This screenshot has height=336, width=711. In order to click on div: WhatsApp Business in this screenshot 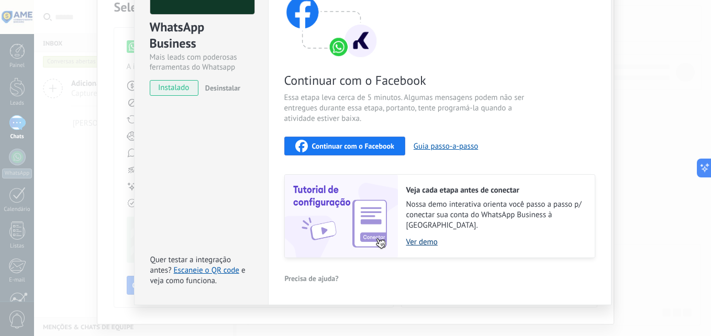, I will do `click(201, 36)`.